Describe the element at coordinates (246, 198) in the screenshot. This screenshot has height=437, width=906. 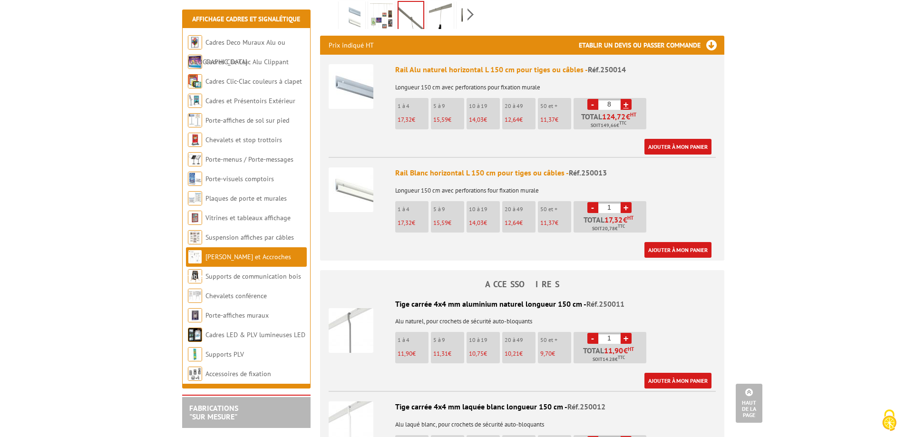
I see `a: Plaques de porte et murales` at that location.